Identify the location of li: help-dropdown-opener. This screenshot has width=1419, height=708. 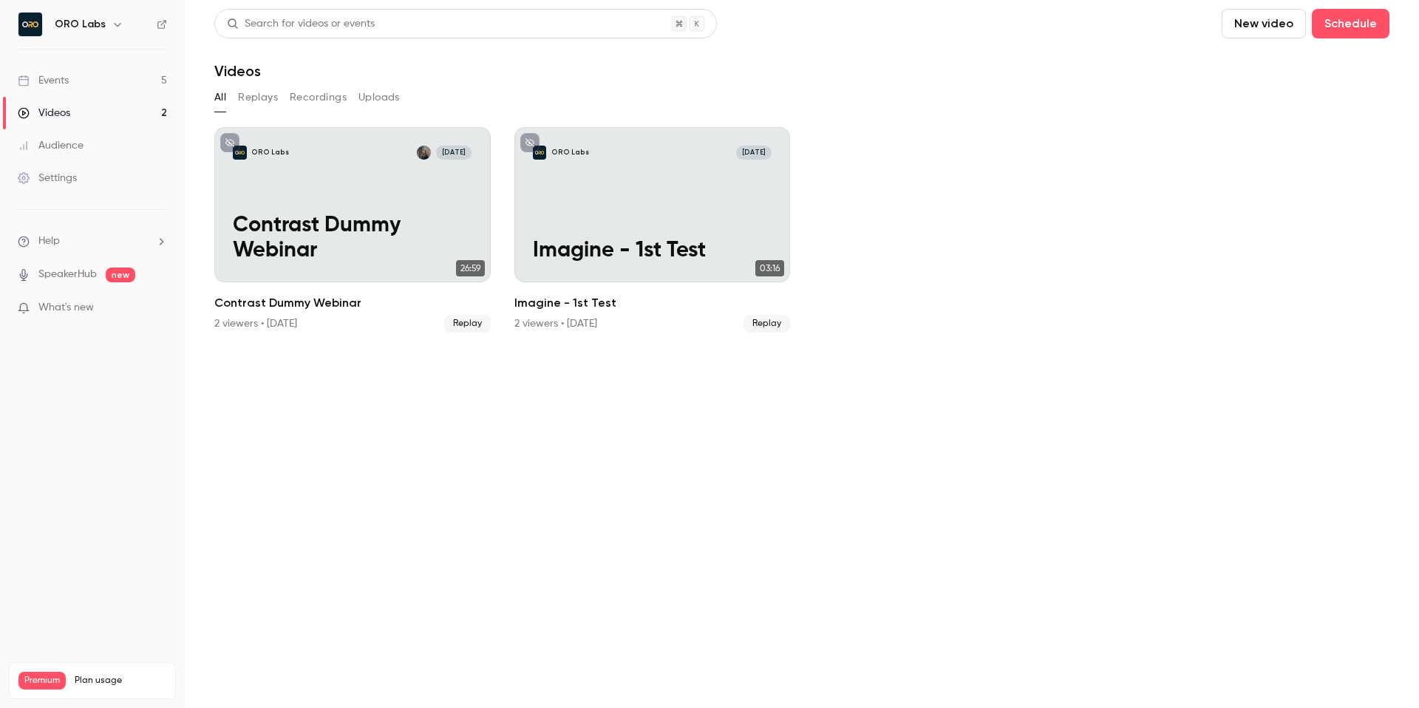
(92, 241).